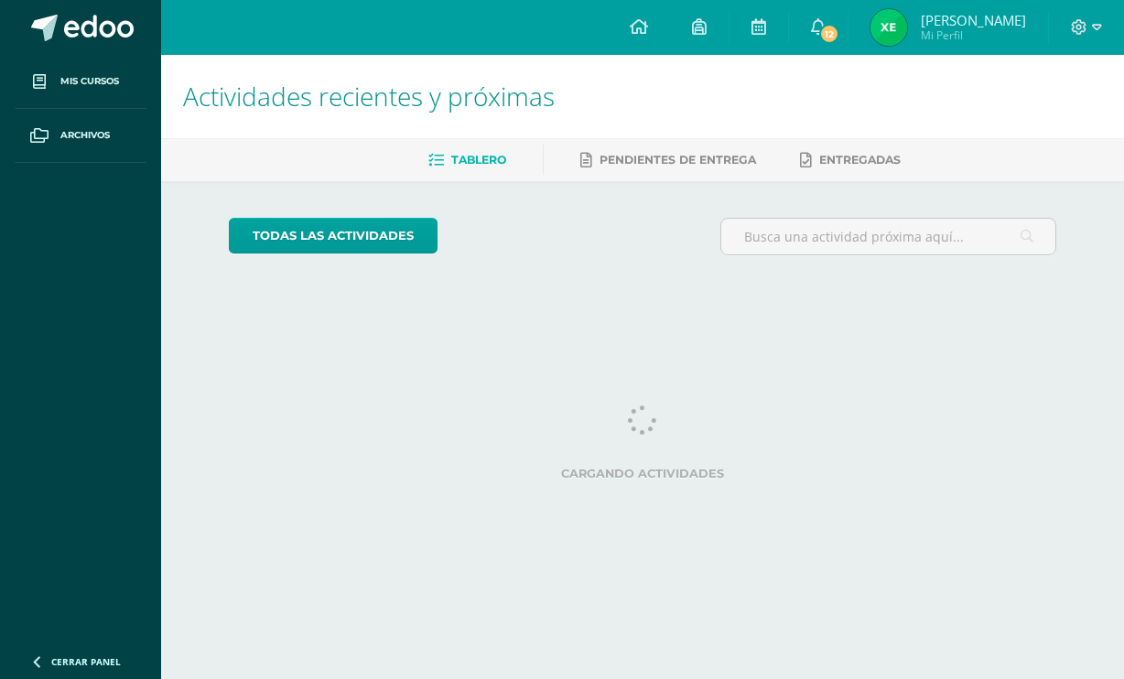  What do you see at coordinates (677, 159) in the screenshot?
I see `span: Pendientes de entrega` at bounding box center [677, 159].